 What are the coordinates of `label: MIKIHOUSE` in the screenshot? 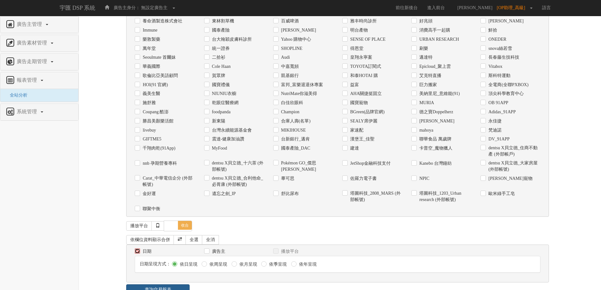 It's located at (293, 130).